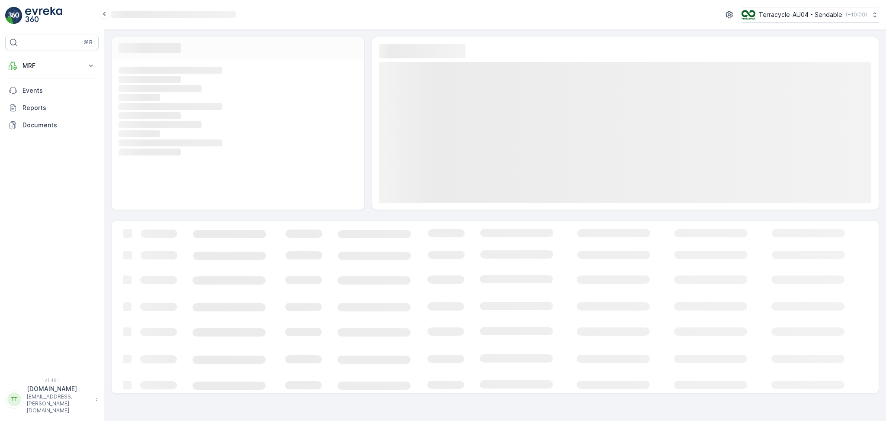  What do you see at coordinates (801, 15) in the screenshot?
I see `p: Terracycle-AU04 - Sendable` at bounding box center [801, 15].